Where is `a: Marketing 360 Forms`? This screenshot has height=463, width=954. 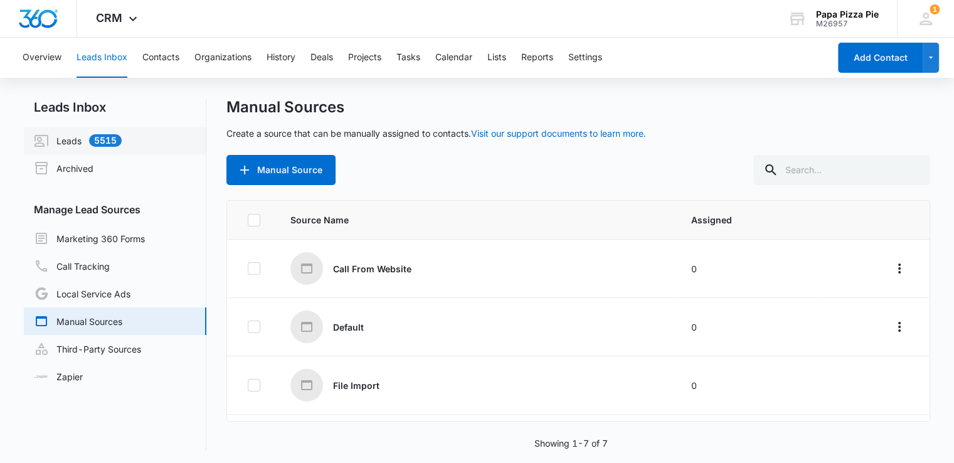
a: Marketing 360 Forms is located at coordinates (89, 238).